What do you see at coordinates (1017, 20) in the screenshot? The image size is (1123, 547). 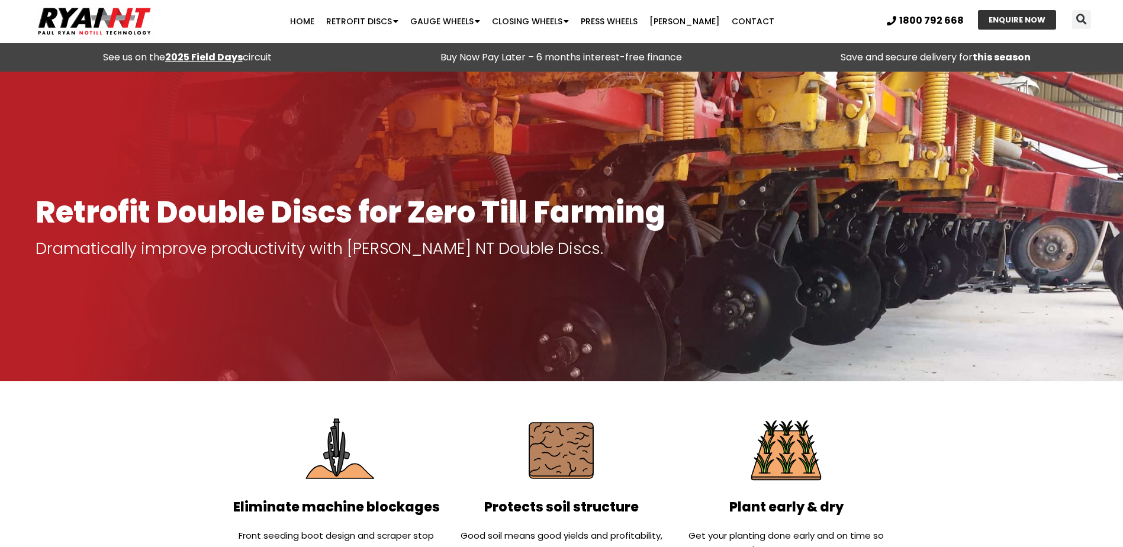 I see `a: ENQUIRE NOW` at bounding box center [1017, 20].